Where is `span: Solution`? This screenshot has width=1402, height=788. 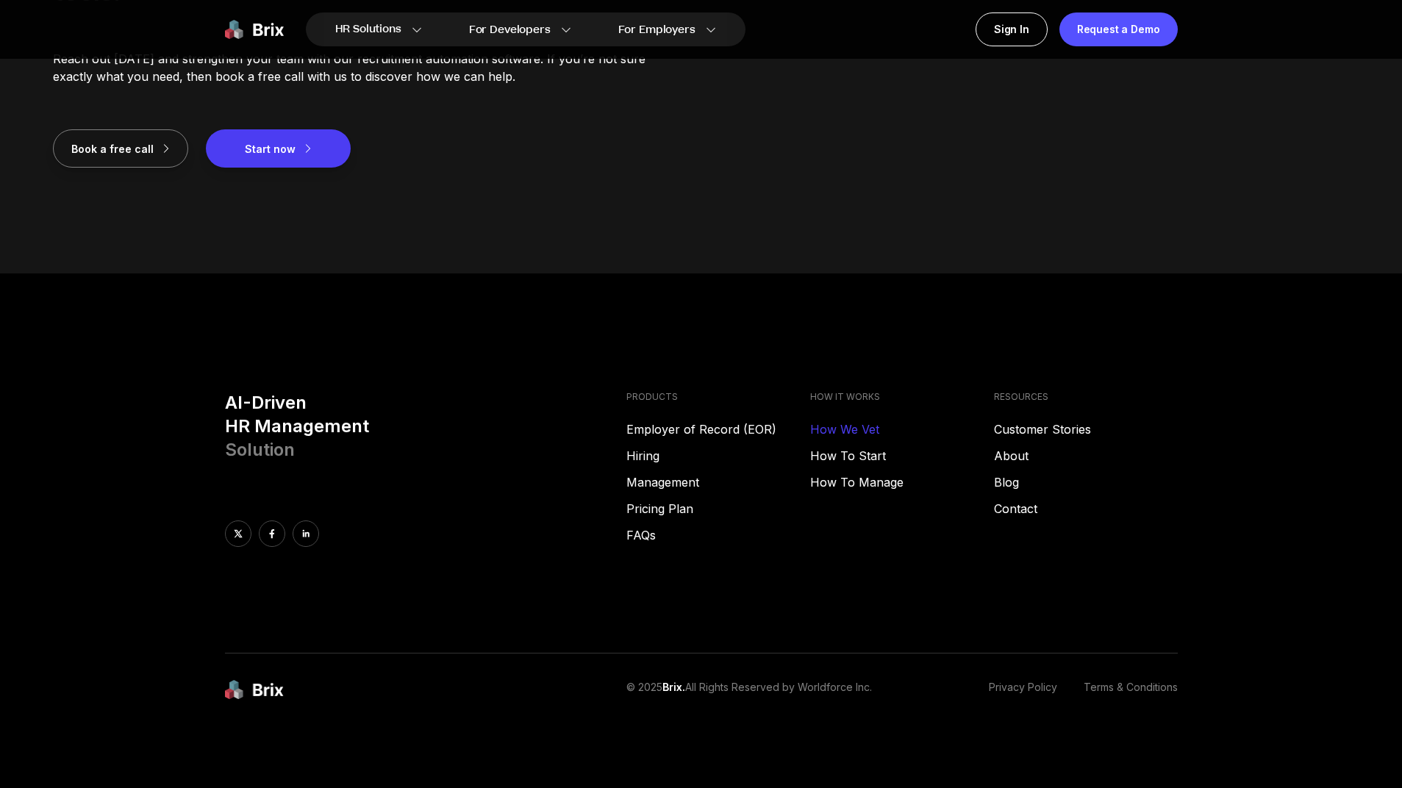
span: Solution is located at coordinates (259, 449).